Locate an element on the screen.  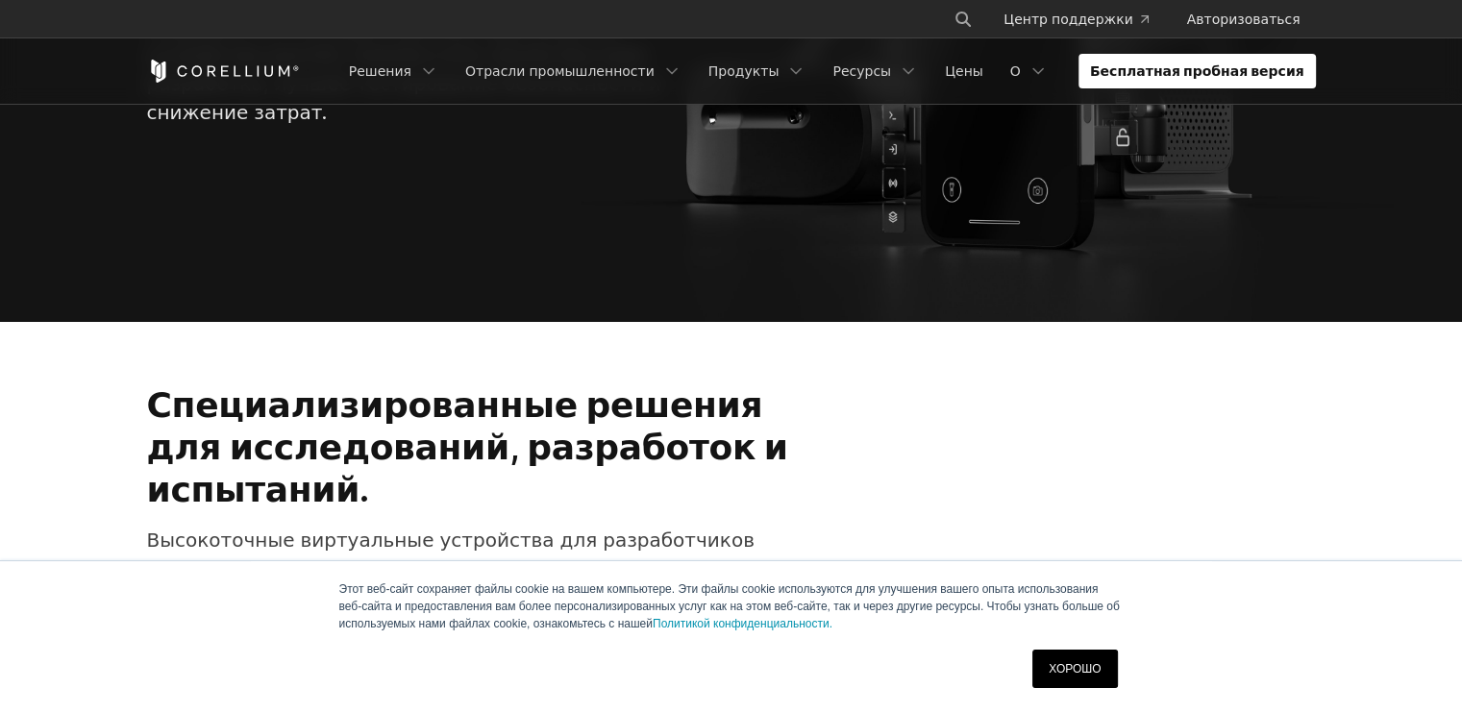
font: Политикой конфиденциальности. is located at coordinates (742, 624).